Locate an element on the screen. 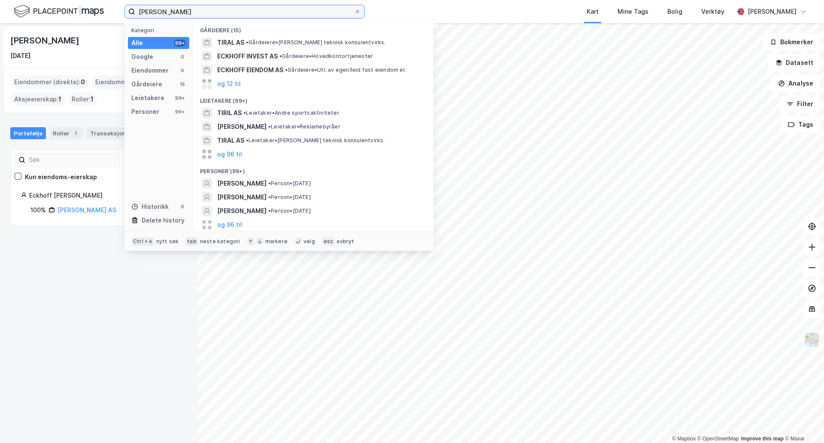  a: Mapbox is located at coordinates (684, 438).